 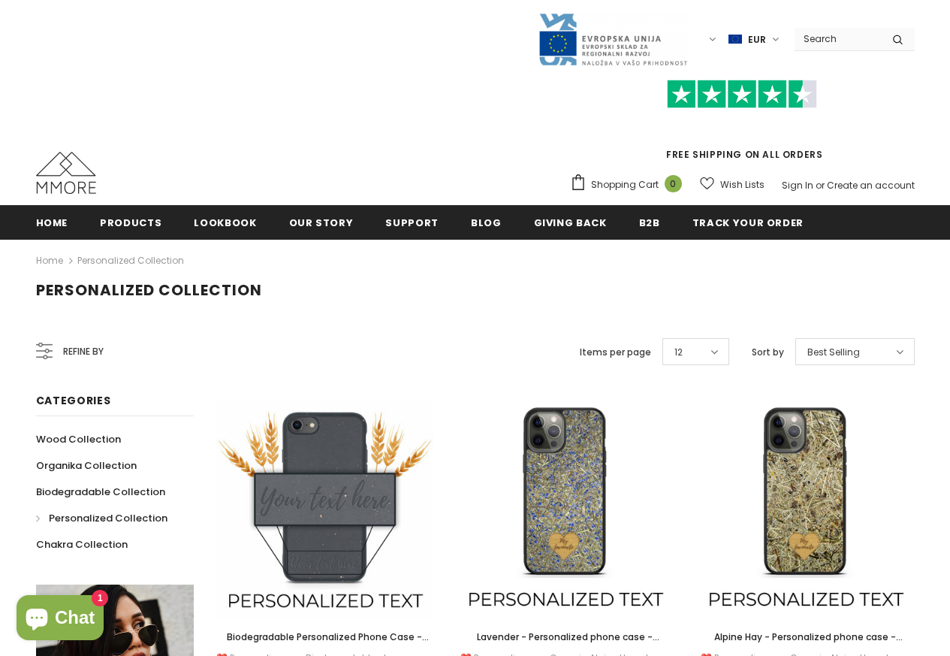 What do you see at coordinates (748, 222) in the screenshot?
I see `span: Track your order` at bounding box center [748, 222].